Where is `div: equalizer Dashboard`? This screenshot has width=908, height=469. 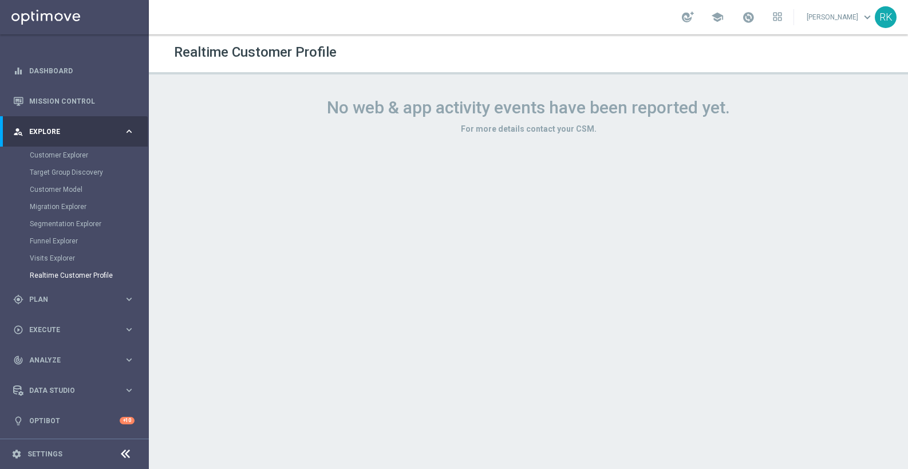
div: equalizer Dashboard is located at coordinates (74, 71).